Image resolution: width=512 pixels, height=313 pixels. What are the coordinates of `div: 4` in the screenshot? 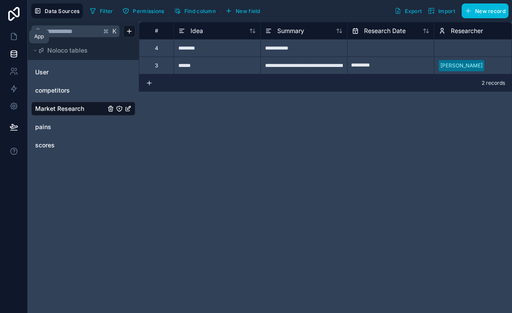 It's located at (157, 48).